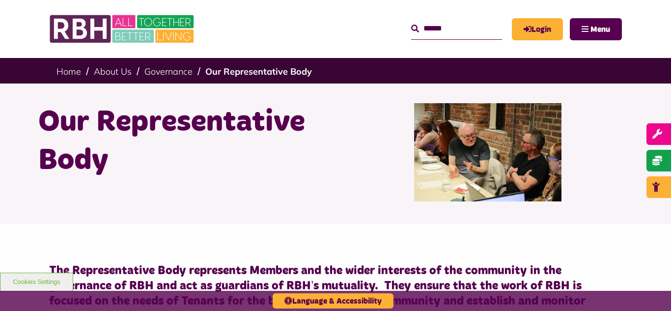 The width and height of the screenshot is (671, 311). What do you see at coordinates (113, 71) in the screenshot?
I see `a: About Us` at bounding box center [113, 71].